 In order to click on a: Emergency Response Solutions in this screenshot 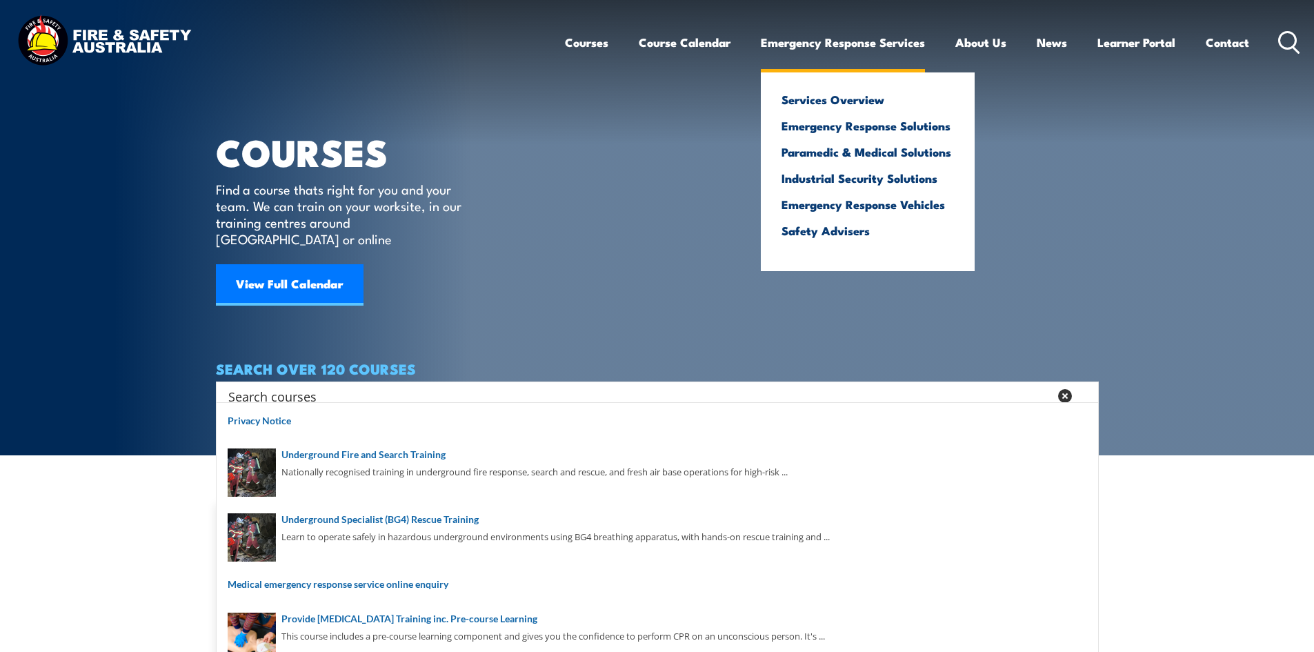, I will do `click(868, 126)`.